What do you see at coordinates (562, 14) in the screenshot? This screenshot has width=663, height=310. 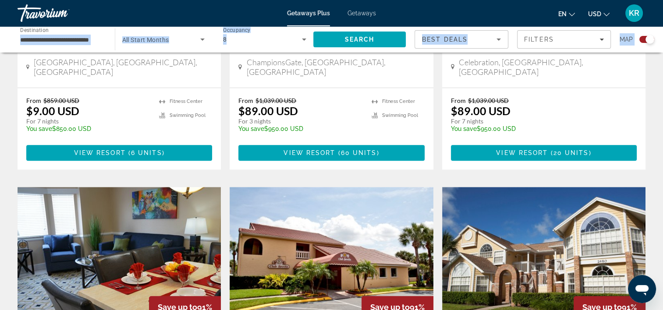 I see `span: en` at bounding box center [562, 14].